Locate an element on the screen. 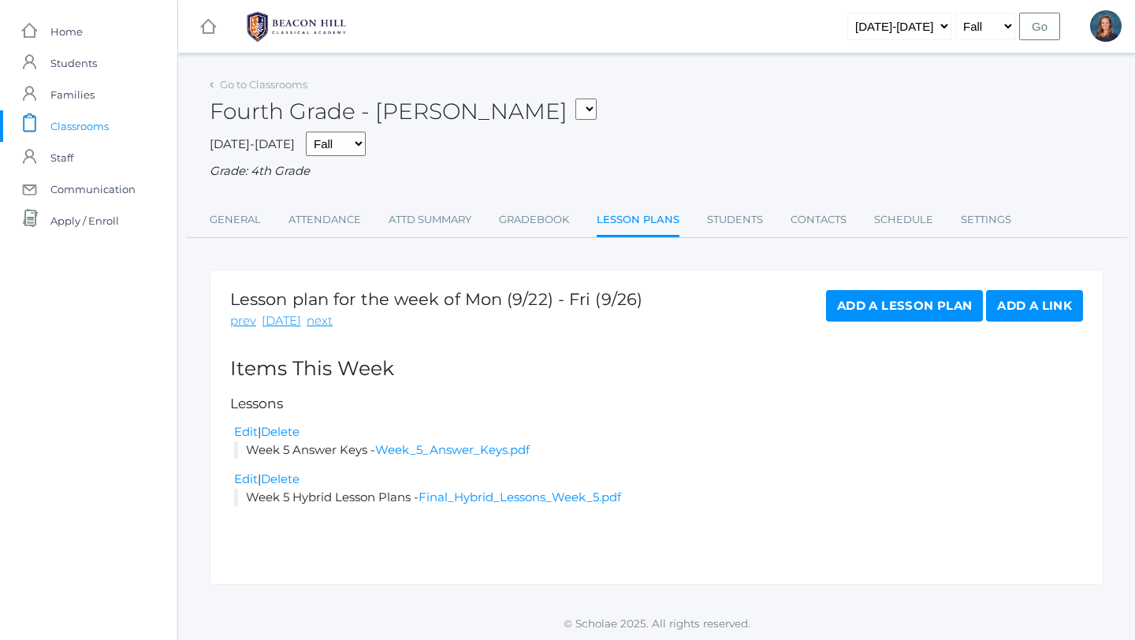 Image resolution: width=1135 pixels, height=640 pixels. a: Settings is located at coordinates (986, 220).